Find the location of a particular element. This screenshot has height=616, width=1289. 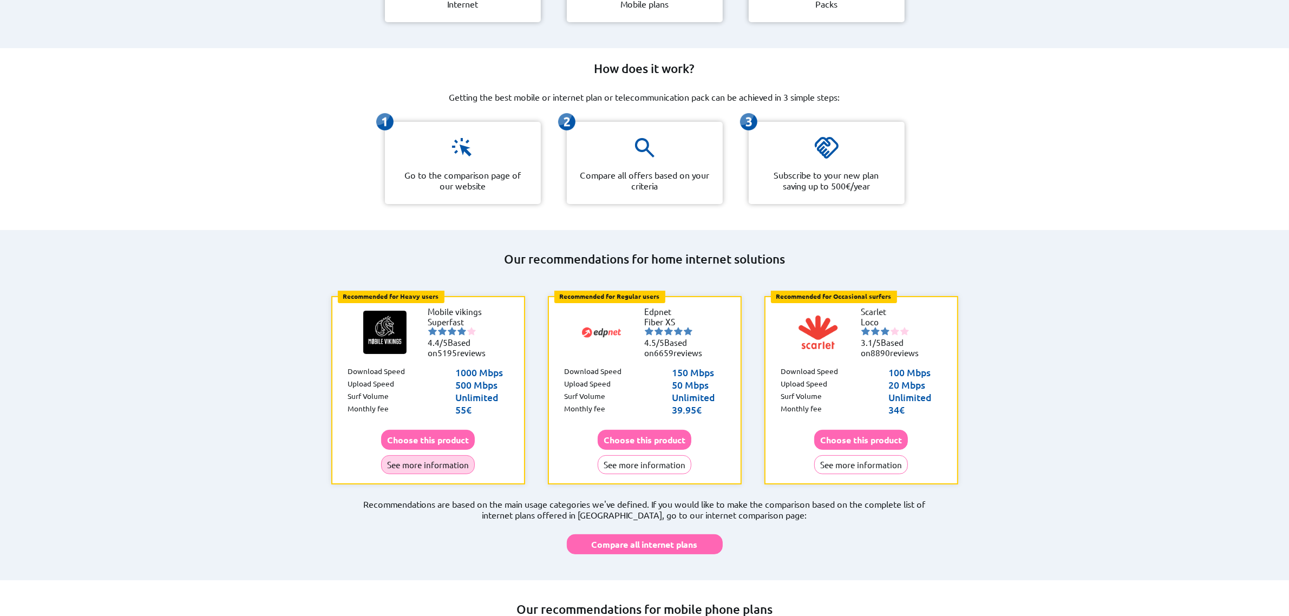

span: 4.5/5 is located at coordinates (655, 342).